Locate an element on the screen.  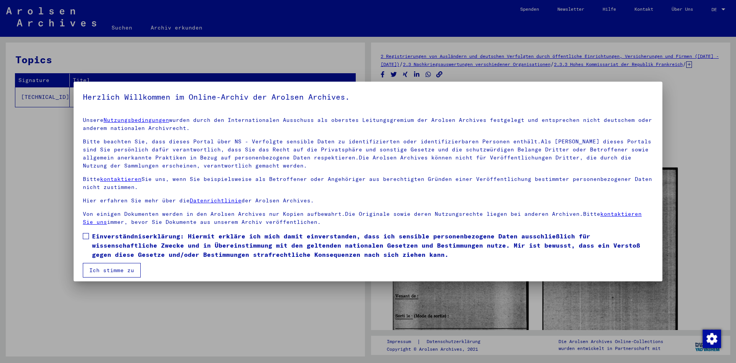
p: Hier erfahren Sie mehr über die der Arolsen Archives. is located at coordinates (368, 201).